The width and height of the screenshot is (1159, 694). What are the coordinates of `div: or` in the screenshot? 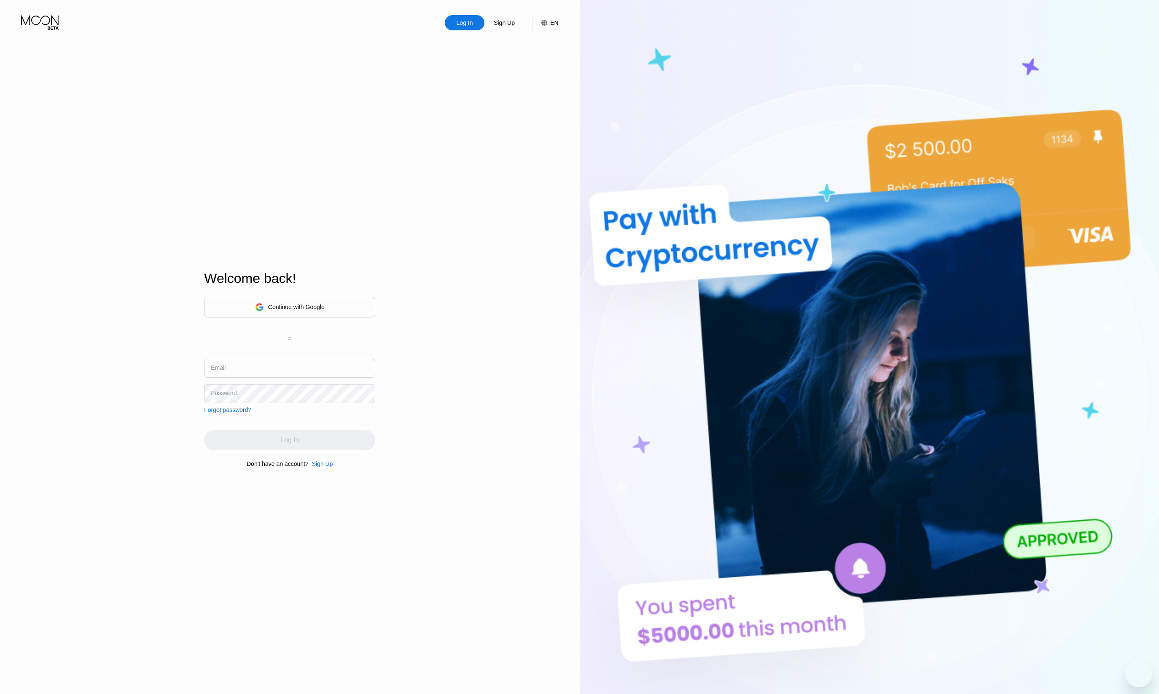 It's located at (290, 338).